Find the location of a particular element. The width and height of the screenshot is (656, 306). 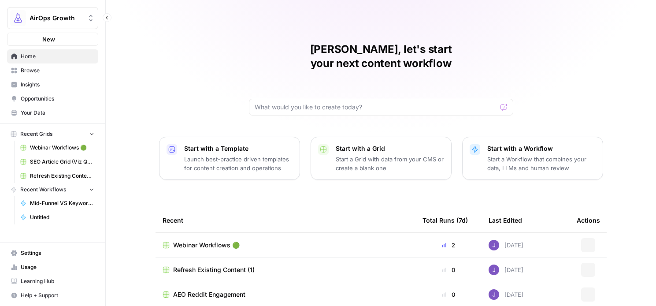

span: Help + Support is located at coordinates (57, 295).